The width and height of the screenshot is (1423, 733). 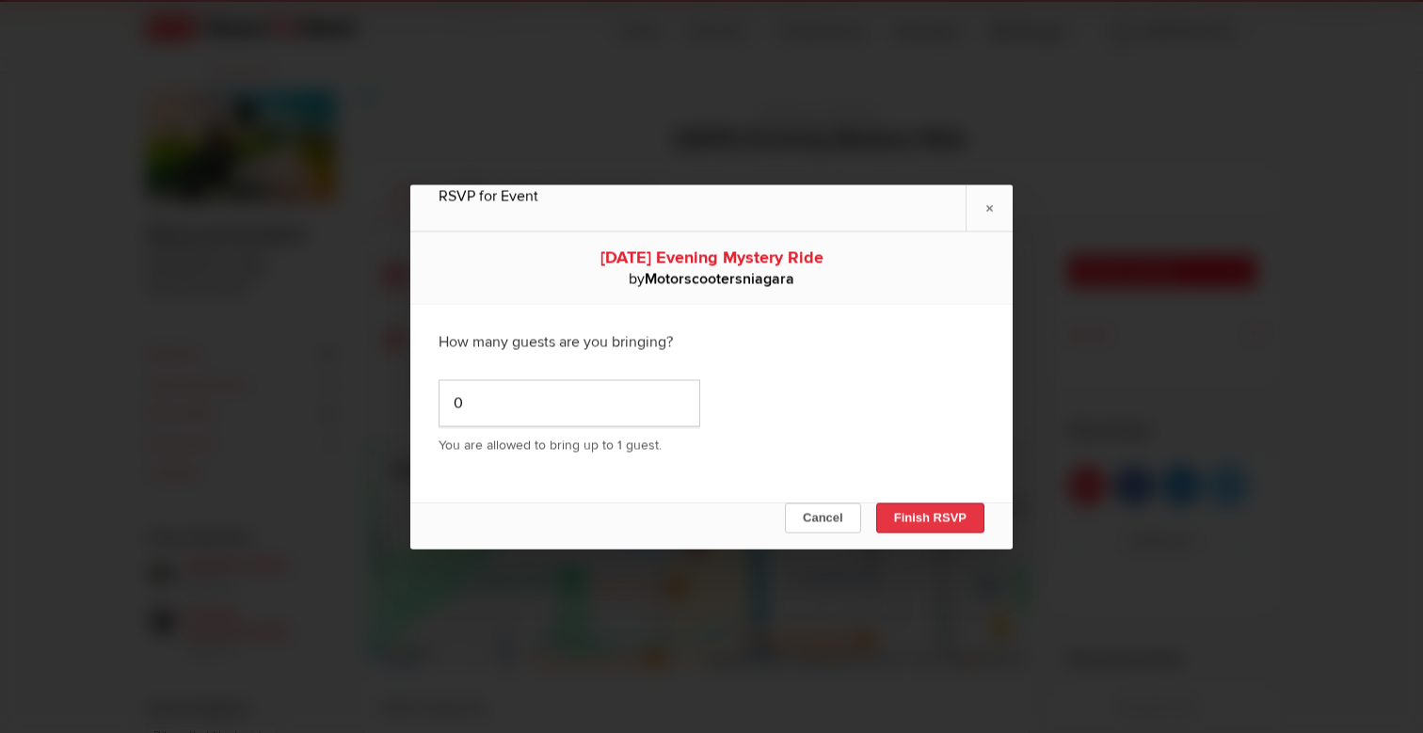 I want to click on button: Cancel, so click(x=822, y=518).